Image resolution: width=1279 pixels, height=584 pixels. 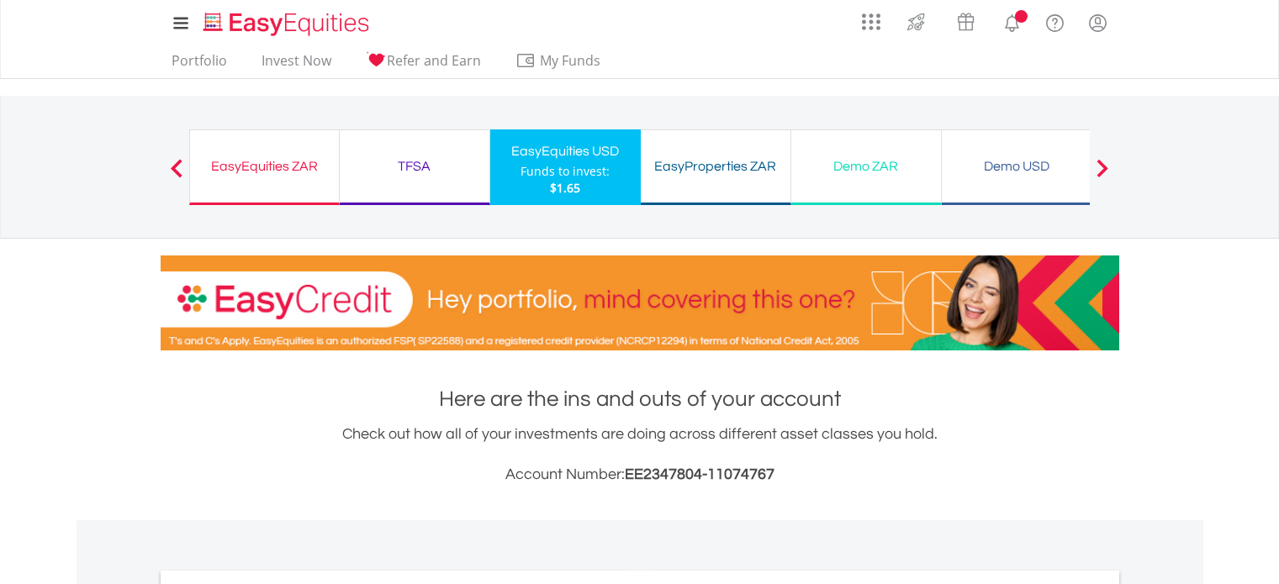 I want to click on div: TFSA, so click(x=415, y=166).